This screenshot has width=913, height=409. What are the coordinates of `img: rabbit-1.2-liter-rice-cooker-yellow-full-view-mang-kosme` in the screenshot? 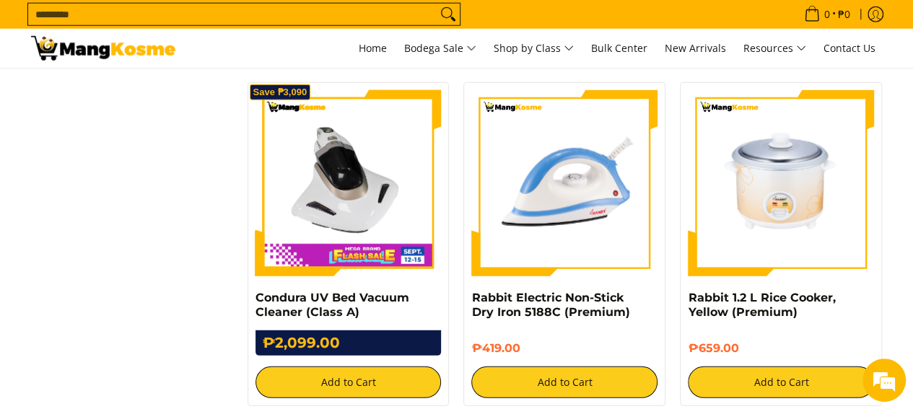 It's located at (781, 183).